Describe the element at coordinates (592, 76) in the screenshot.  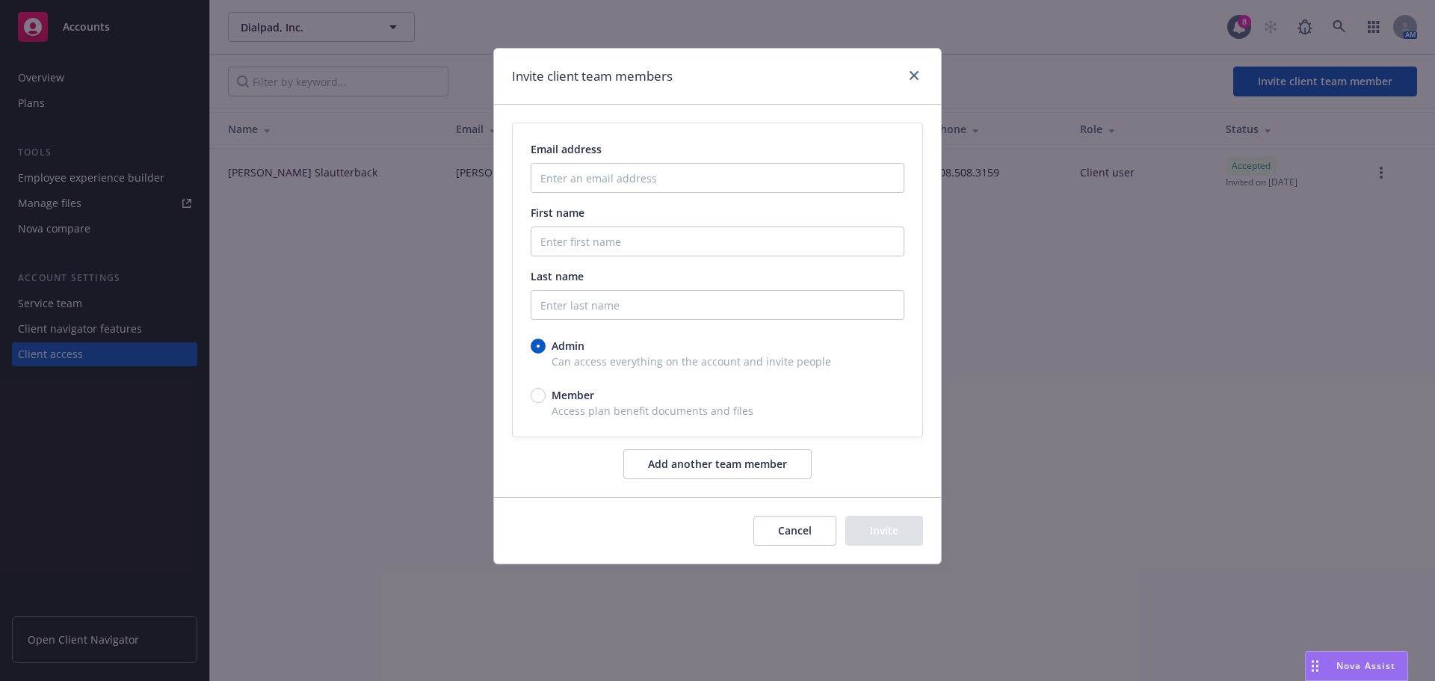
I see `h1: Invite client team members` at that location.